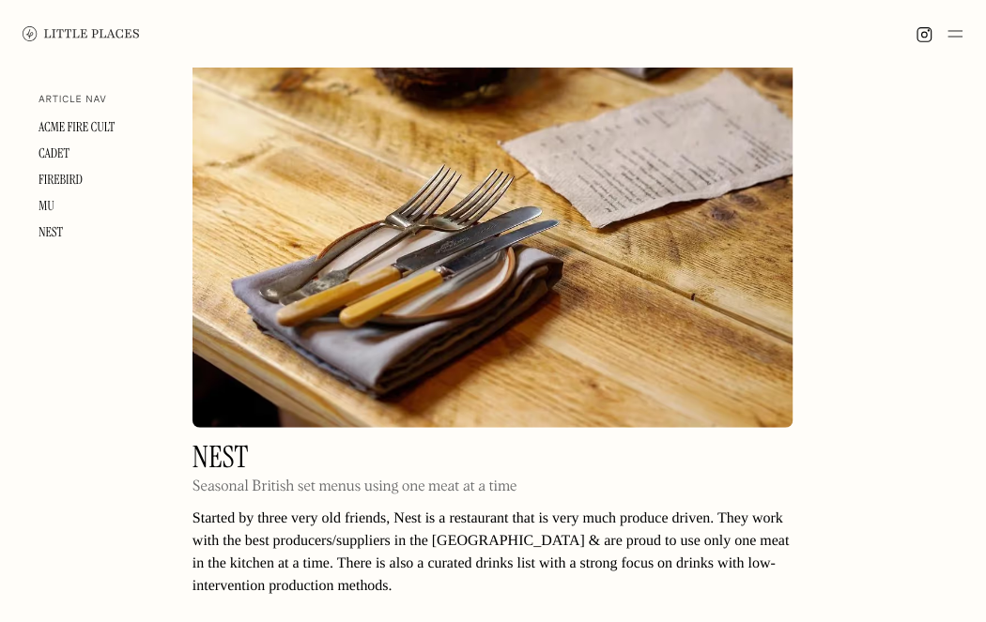  I want to click on a: mu, so click(46, 207).